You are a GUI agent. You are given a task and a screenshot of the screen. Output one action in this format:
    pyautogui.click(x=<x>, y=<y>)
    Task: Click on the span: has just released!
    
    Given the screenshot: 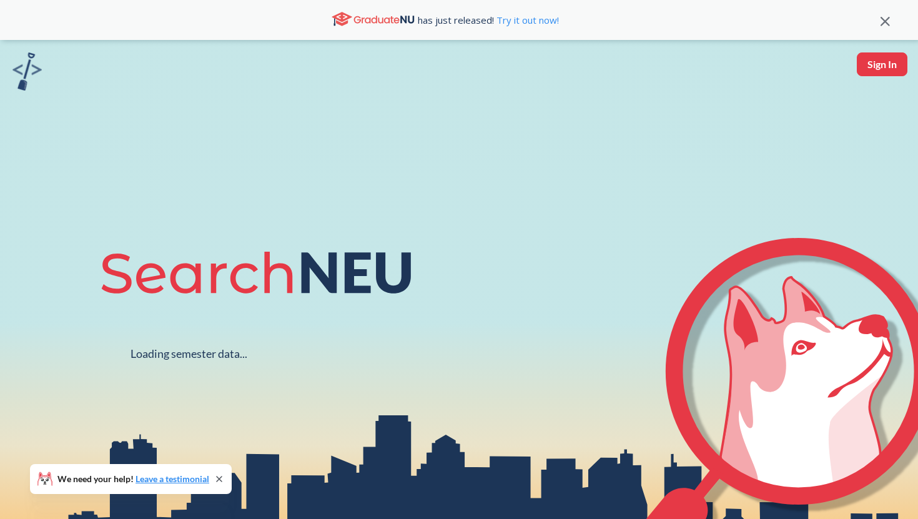 What is the action you would take?
    pyautogui.click(x=488, y=20)
    